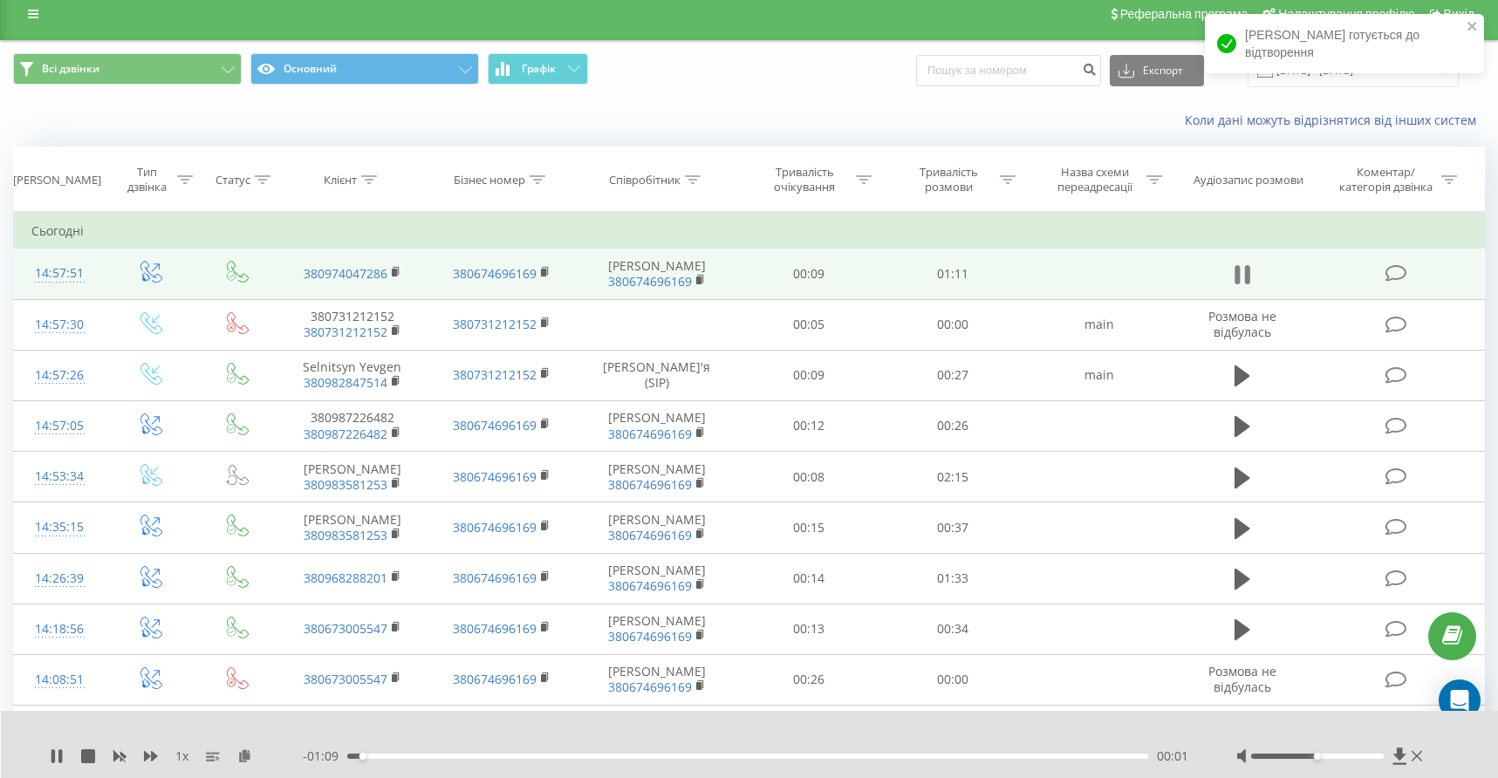 This screenshot has height=778, width=1498. I want to click on input: Пошук за номером, so click(1009, 71).